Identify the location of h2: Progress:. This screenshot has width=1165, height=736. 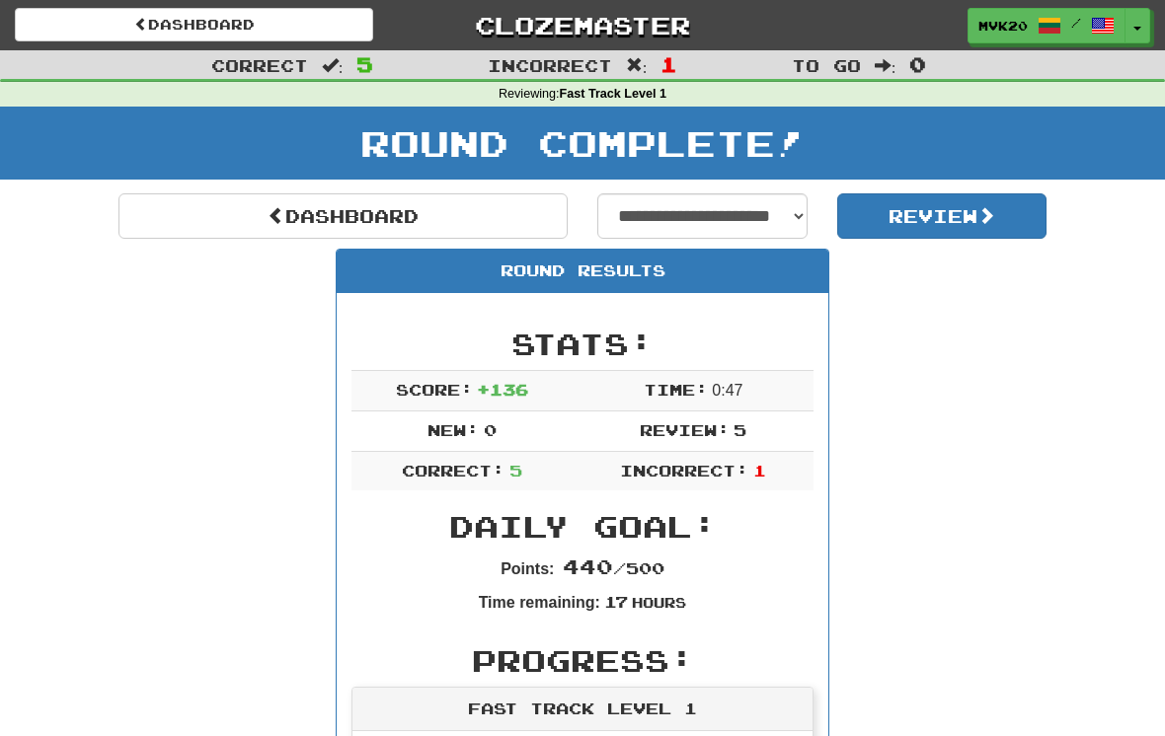
(582, 660).